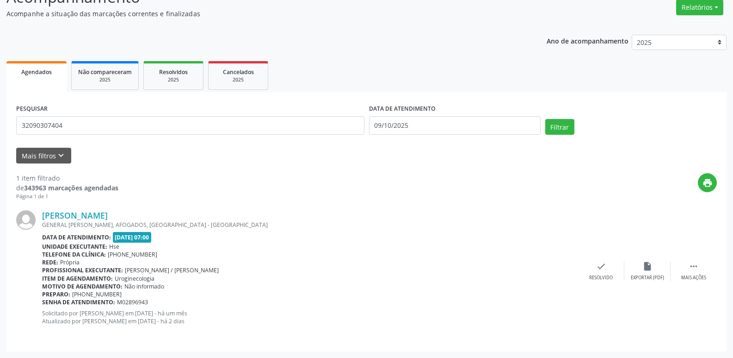  Describe the element at coordinates (560, 127) in the screenshot. I see `button: Filtrar` at that location.